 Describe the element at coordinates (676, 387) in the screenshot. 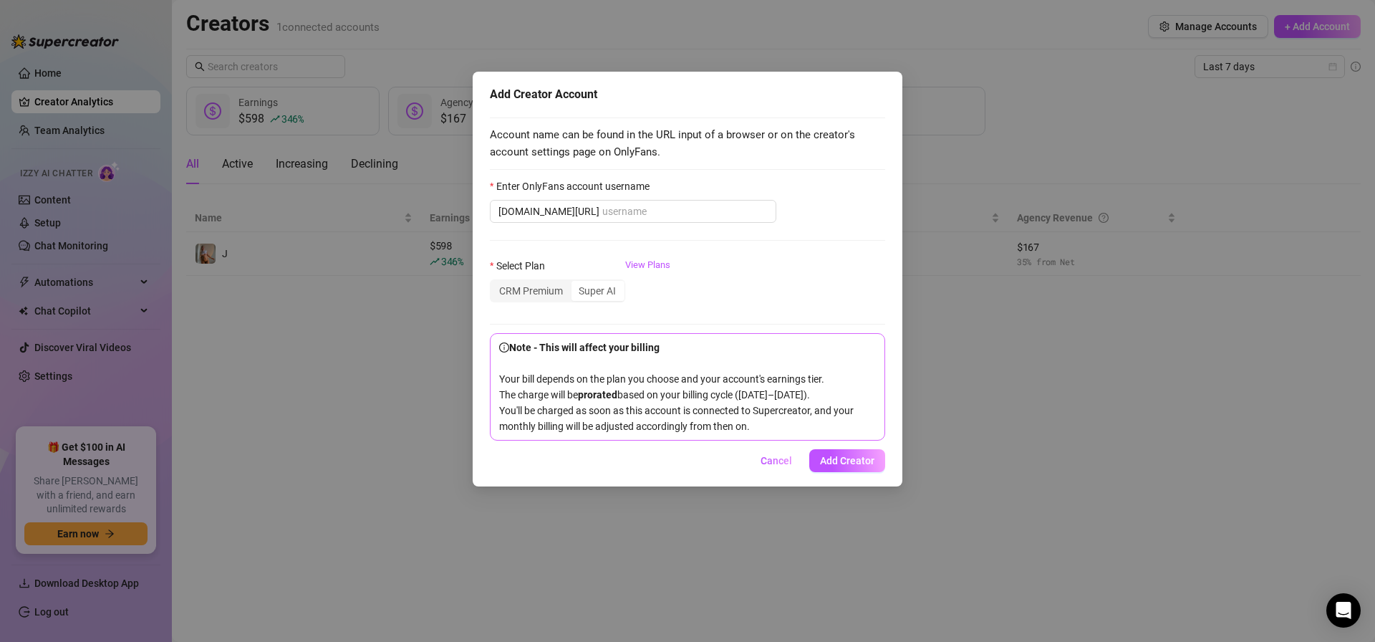

I see `span: Your bill depends on the plan you choose and your account's earnings tier. The charge will be bas...` at that location.